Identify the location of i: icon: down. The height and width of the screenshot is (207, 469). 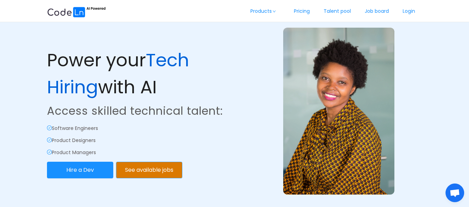
(274, 11).